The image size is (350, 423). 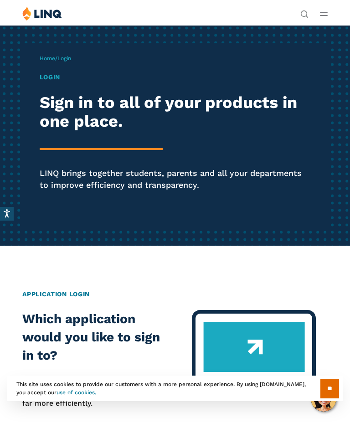 What do you see at coordinates (175, 179) in the screenshot?
I see `p: LINQ brings together students, parents and all your departments to improve efficiency and transpa...` at bounding box center [175, 179].